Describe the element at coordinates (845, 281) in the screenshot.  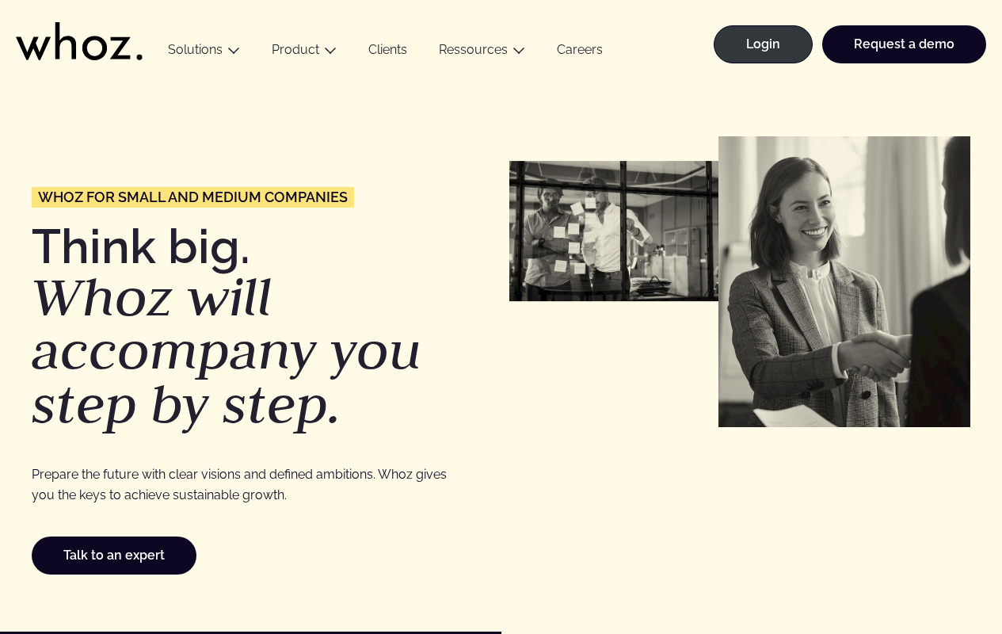
I see `img: Petites et moyennes entreprises 1` at that location.